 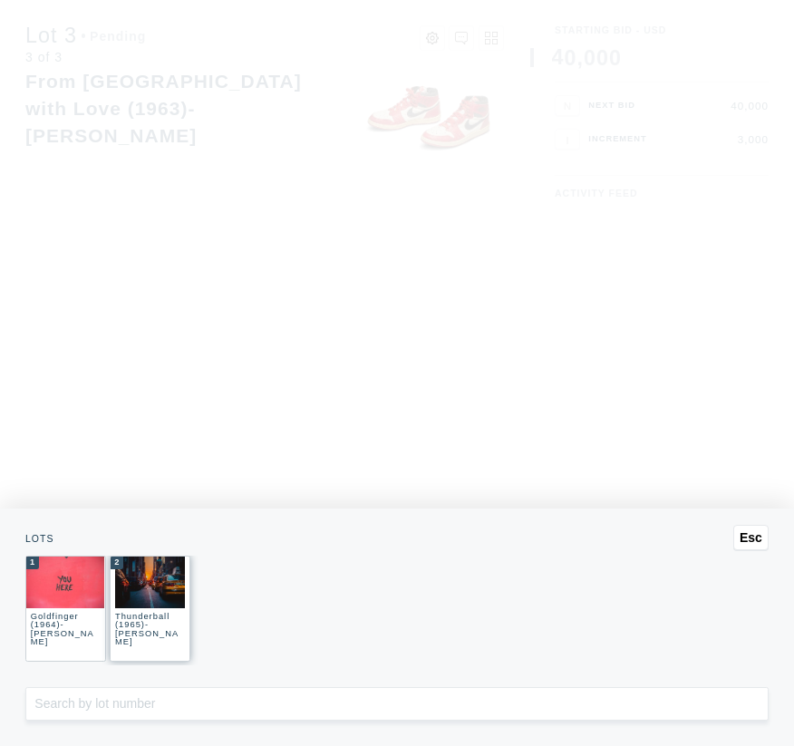 I want to click on div: 1, so click(x=33, y=563).